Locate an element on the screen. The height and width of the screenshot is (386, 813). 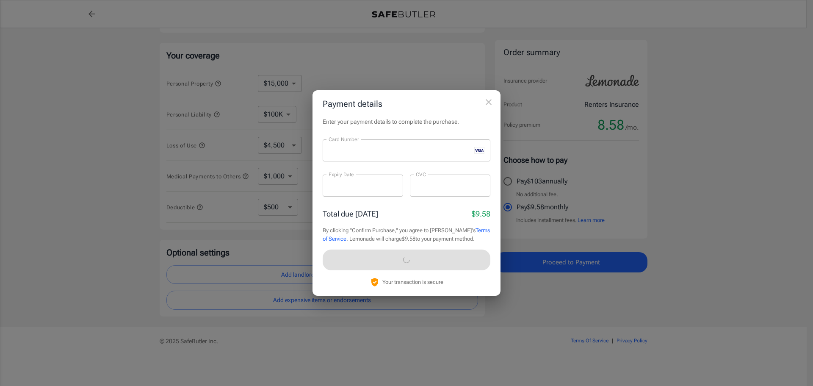
p: Enter your payment details to complete the purchase. is located at coordinates (406, 121).